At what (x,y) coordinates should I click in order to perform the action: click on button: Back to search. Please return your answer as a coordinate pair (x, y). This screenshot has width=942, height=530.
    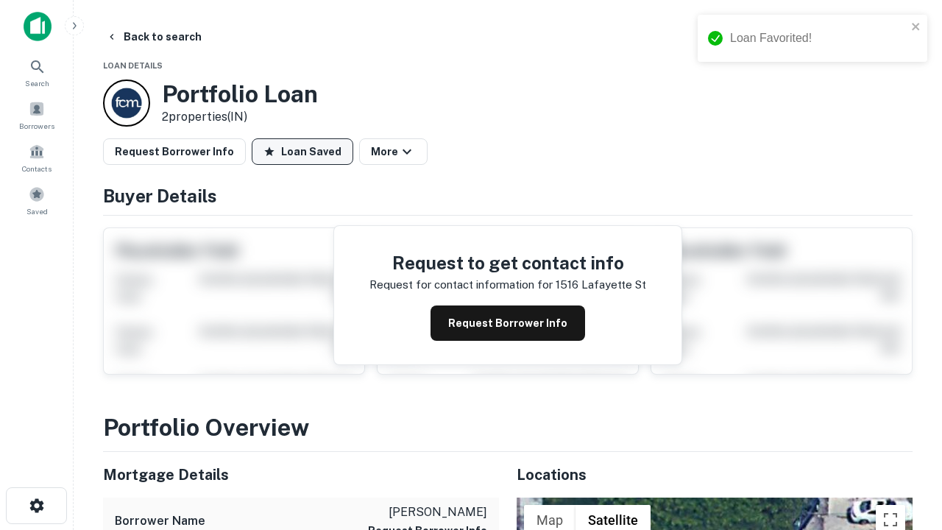
    Looking at the image, I should click on (154, 37).